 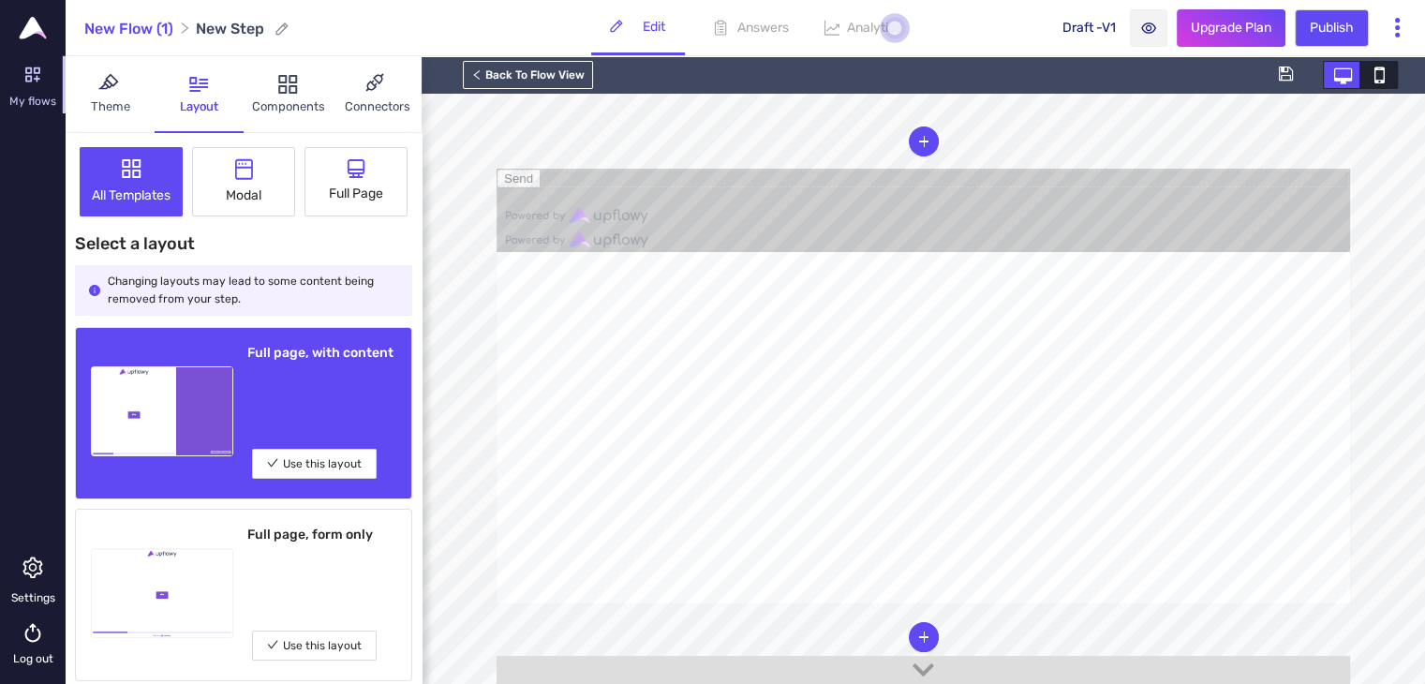 I want to click on img: Upflowy logo, so click(x=33, y=28).